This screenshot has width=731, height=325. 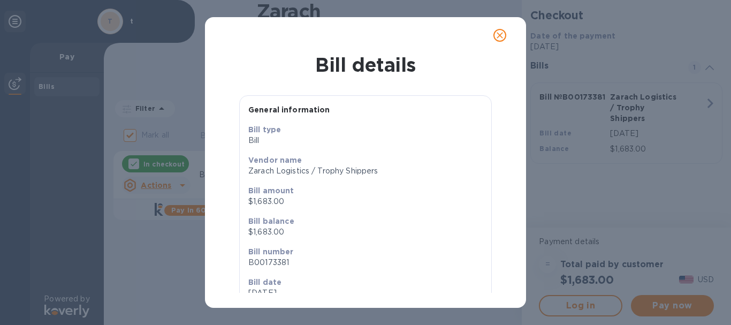 I want to click on b: Bill balance, so click(x=271, y=221).